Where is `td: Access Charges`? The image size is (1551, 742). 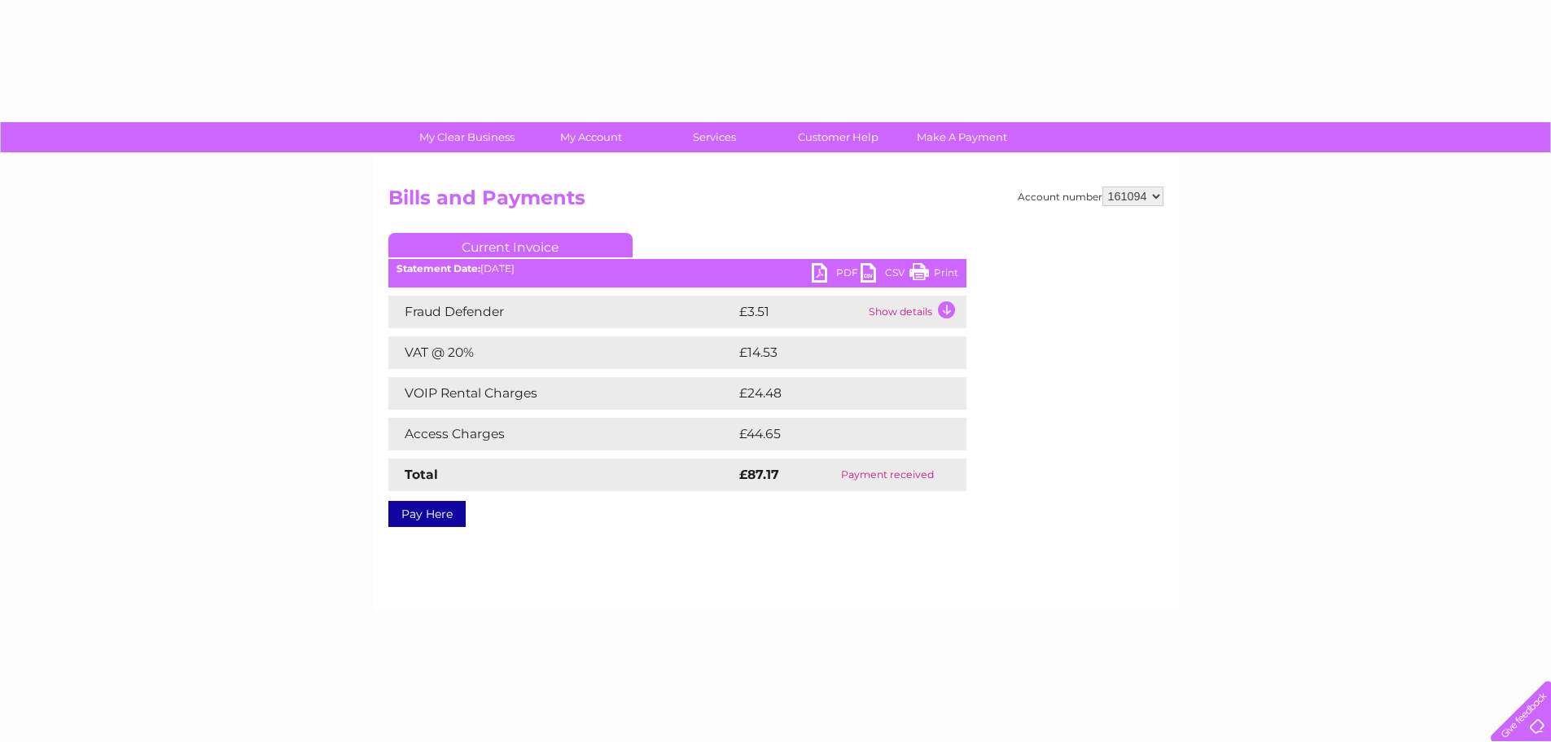 td: Access Charges is located at coordinates (562, 434).